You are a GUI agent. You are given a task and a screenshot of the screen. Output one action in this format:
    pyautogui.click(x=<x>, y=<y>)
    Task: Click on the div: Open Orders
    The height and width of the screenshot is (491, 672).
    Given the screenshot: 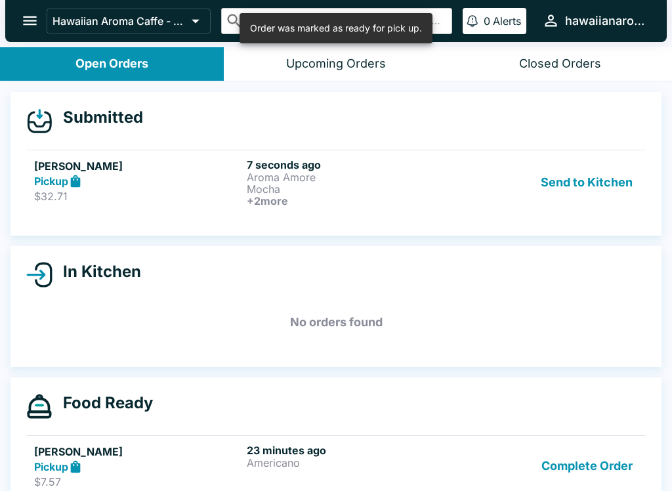 What is the action you would take?
    pyautogui.click(x=111, y=64)
    